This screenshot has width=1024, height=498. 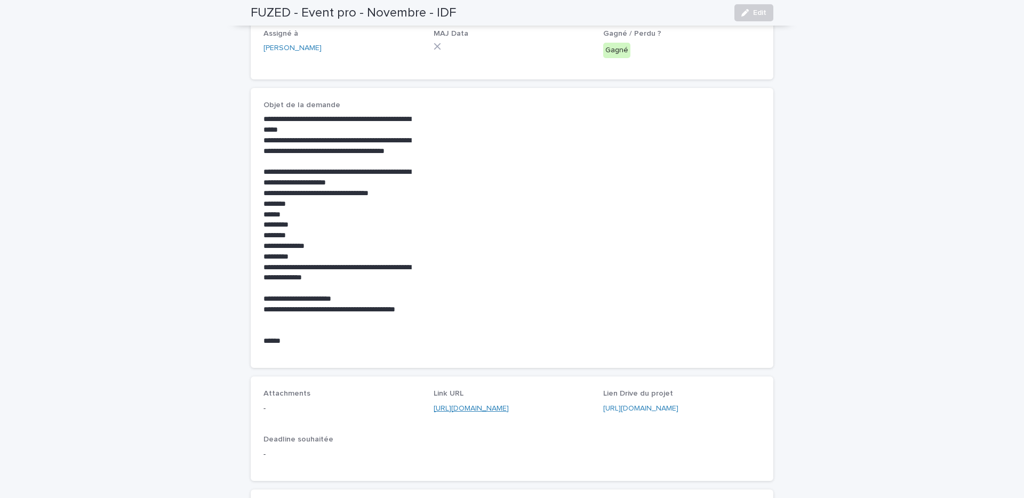 I want to click on div: Gagné, so click(x=616, y=50).